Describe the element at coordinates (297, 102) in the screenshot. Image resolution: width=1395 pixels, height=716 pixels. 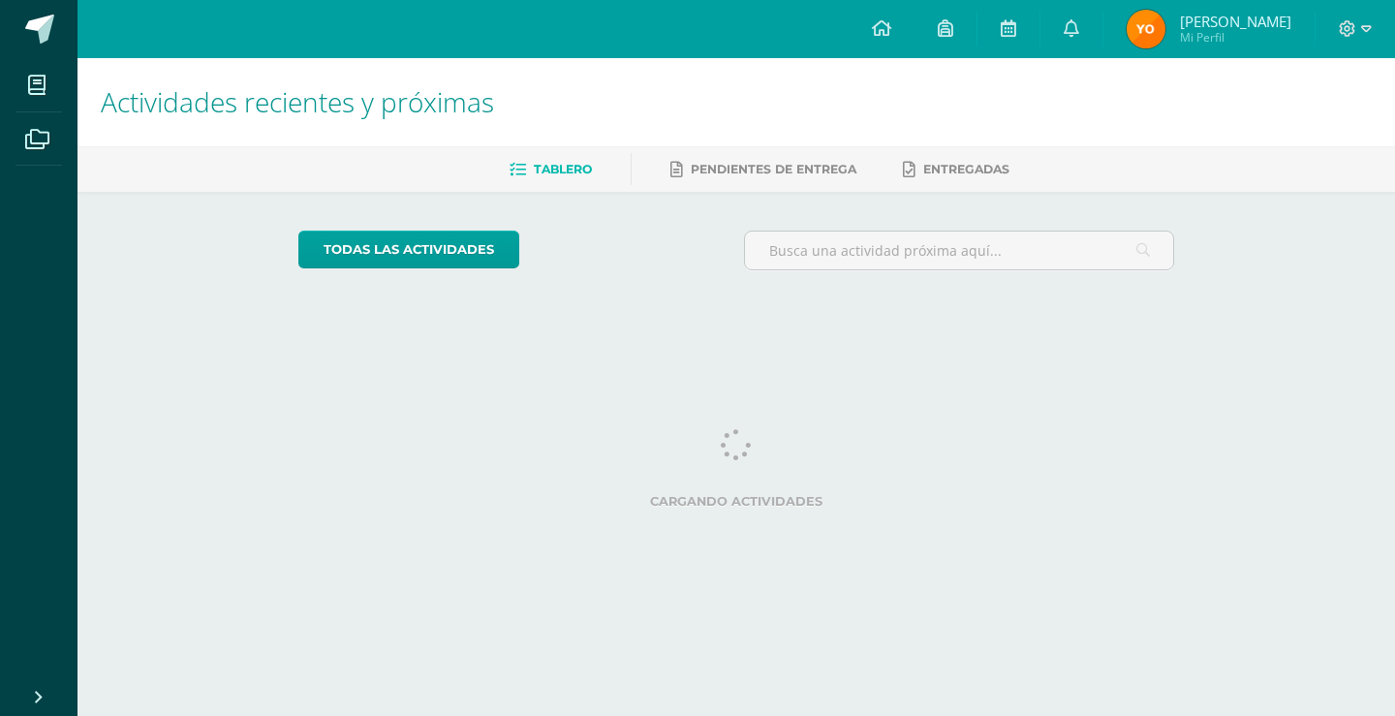
I see `span: Actividades recientes y próximas` at that location.